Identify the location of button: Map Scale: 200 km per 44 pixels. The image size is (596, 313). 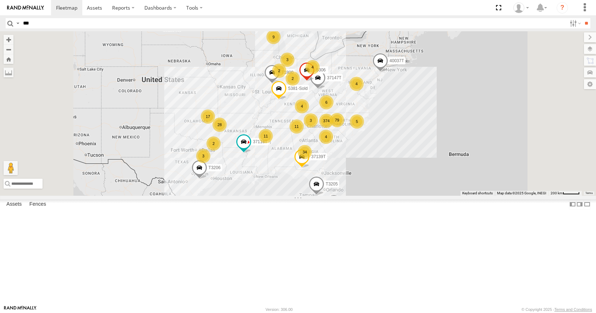
(565, 193).